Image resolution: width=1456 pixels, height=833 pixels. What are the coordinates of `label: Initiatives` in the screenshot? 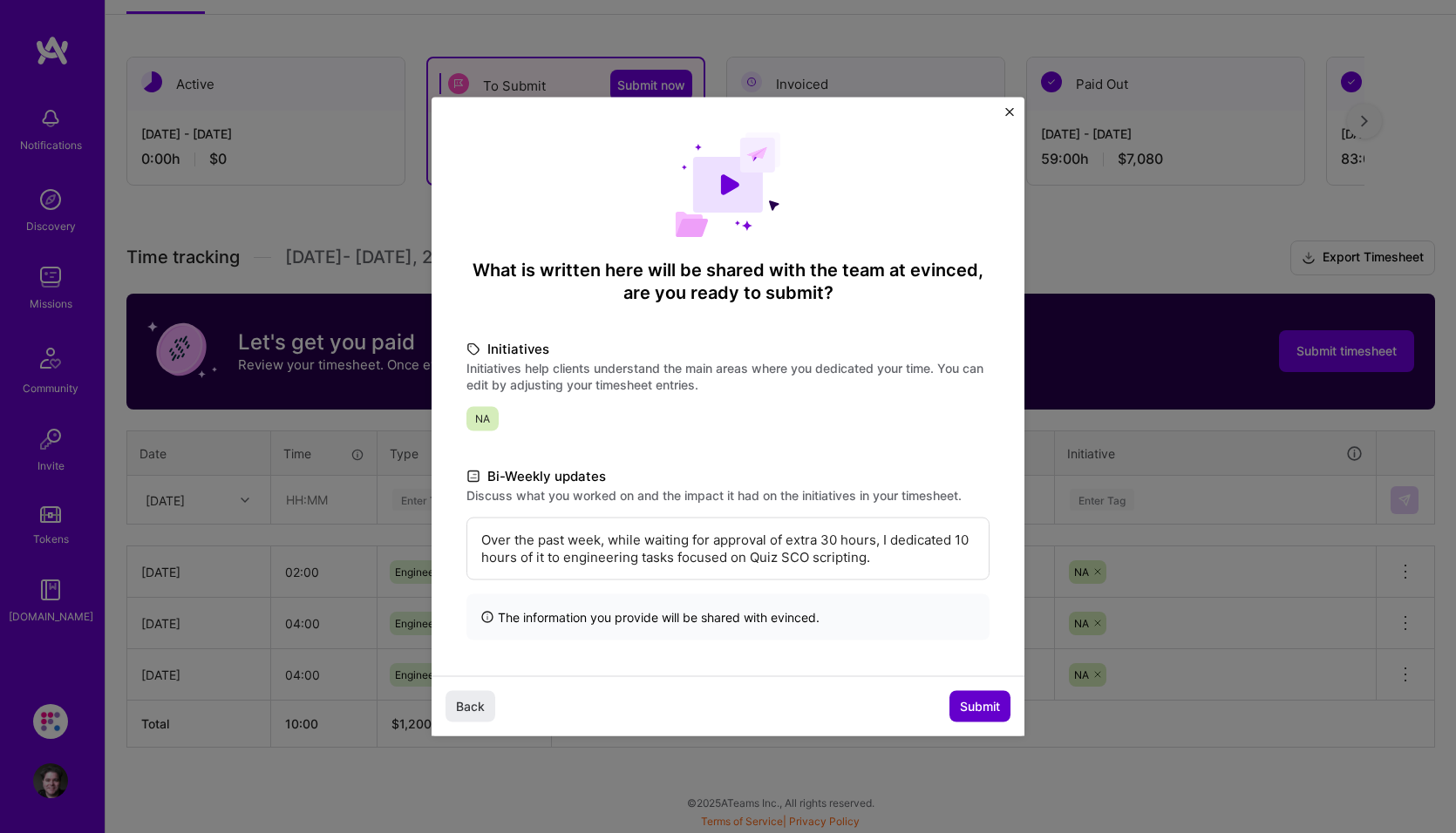 It's located at (728, 350).